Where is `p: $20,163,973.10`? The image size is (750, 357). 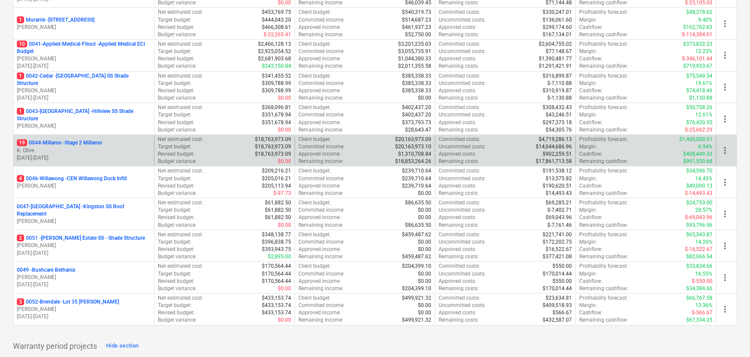
p: $20,163,973.10 is located at coordinates (413, 147).